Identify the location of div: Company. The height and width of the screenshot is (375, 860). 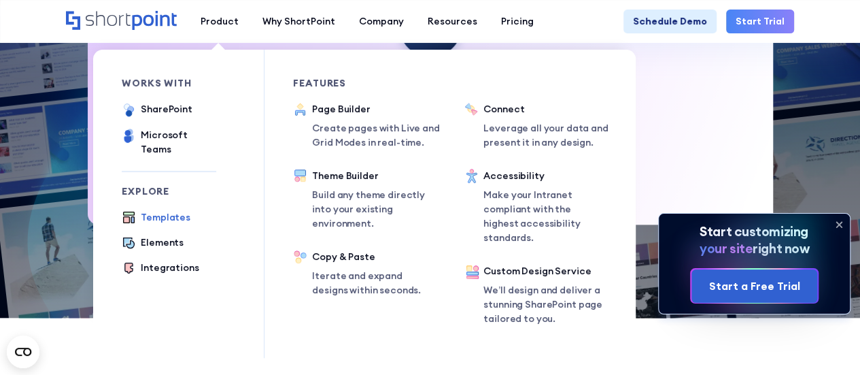
(381, 21).